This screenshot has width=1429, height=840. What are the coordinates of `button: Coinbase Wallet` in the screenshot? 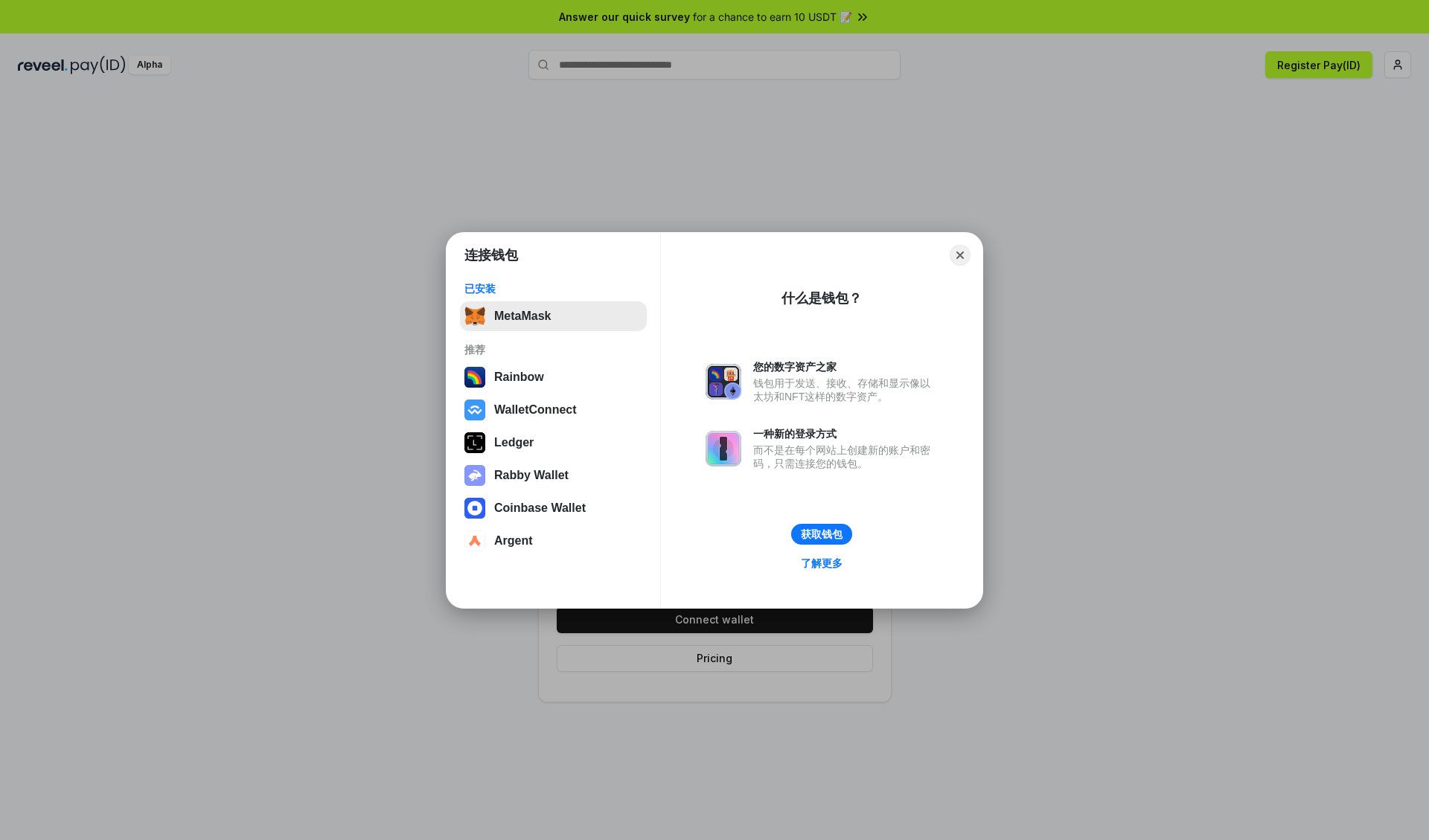 It's located at (553, 508).